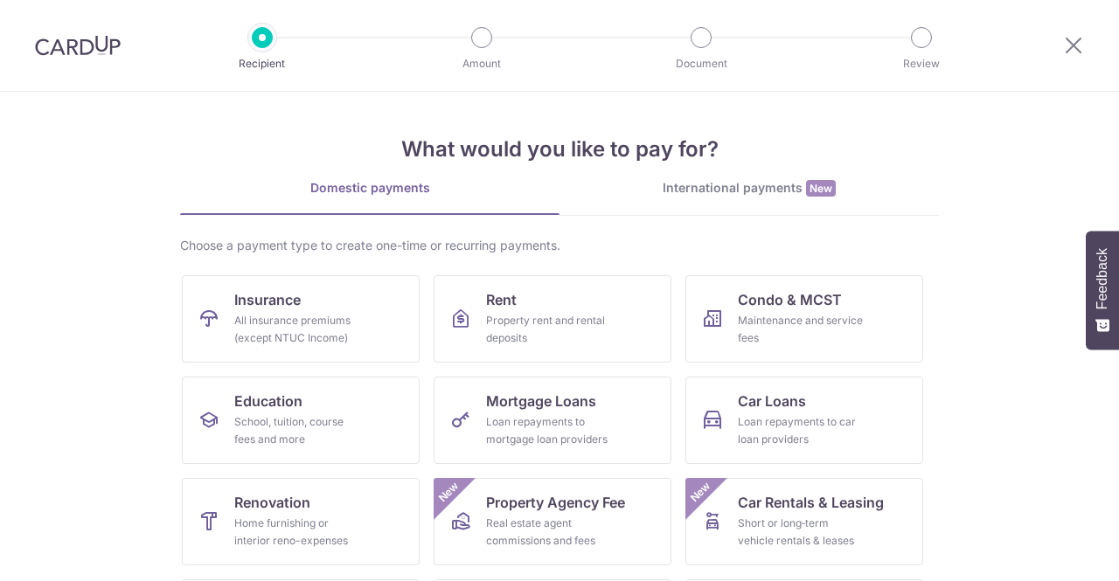 This screenshot has width=1119, height=581. What do you see at coordinates (810, 503) in the screenshot?
I see `span: Car Rentals & Leasing` at bounding box center [810, 503].